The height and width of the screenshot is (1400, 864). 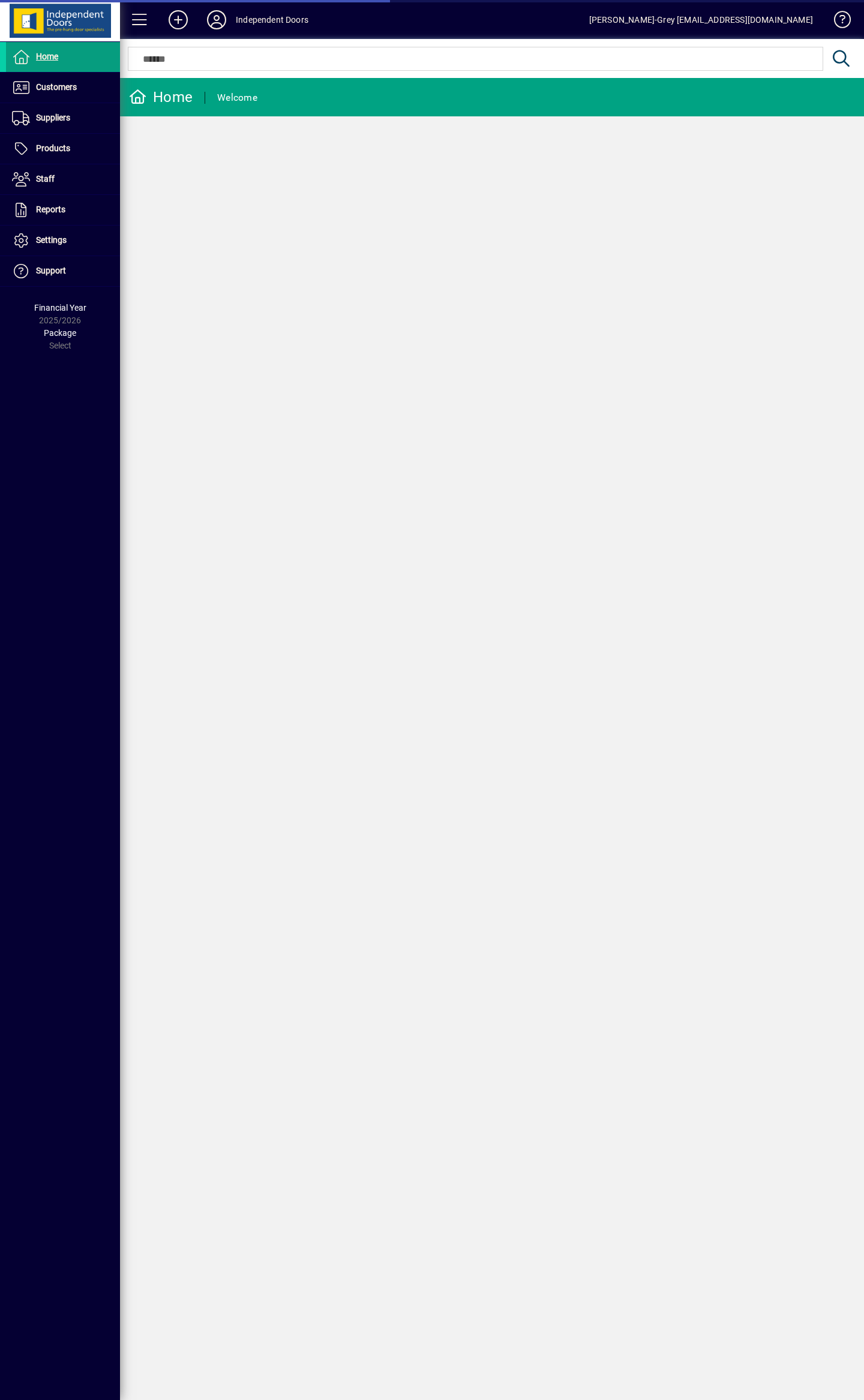 I want to click on a: Knowledge Base, so click(x=837, y=22).